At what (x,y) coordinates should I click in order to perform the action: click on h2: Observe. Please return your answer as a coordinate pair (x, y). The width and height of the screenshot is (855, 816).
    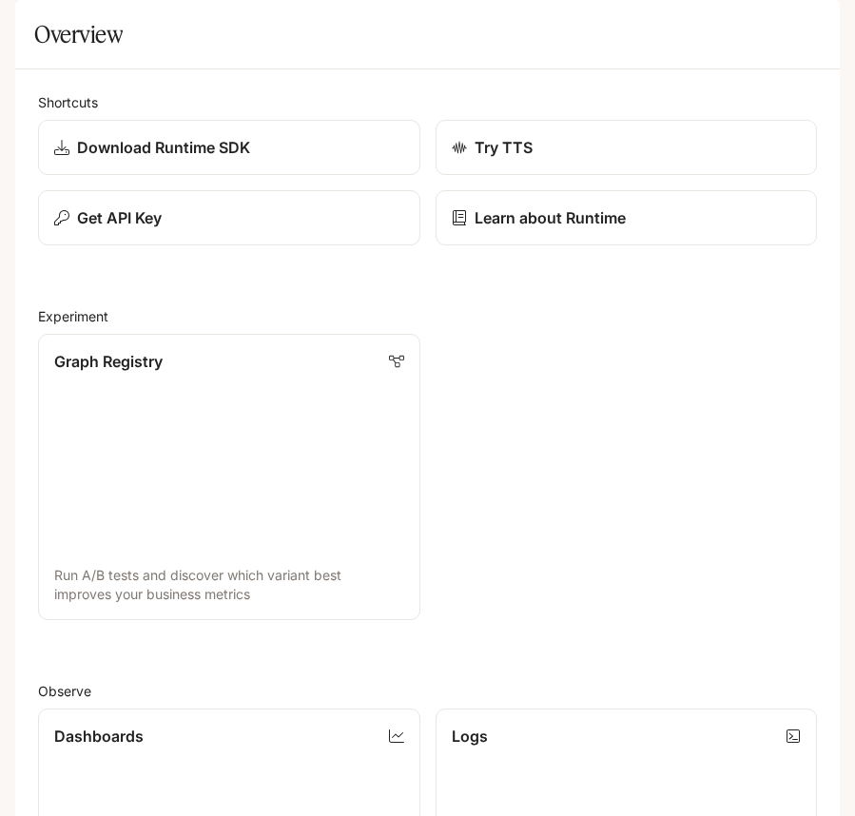
    Looking at the image, I should click on (427, 691).